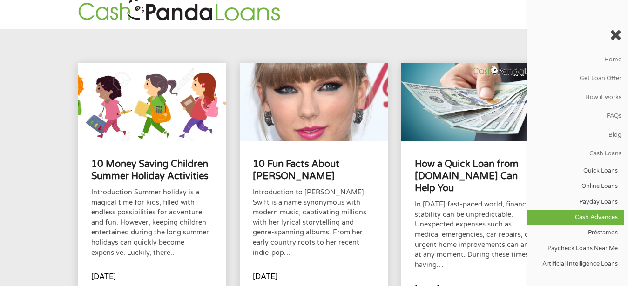 This screenshot has width=628, height=286. I want to click on p: Introduction Summer holiday is a magical time for kids, filled with endless possibilities for adv..., so click(152, 222).